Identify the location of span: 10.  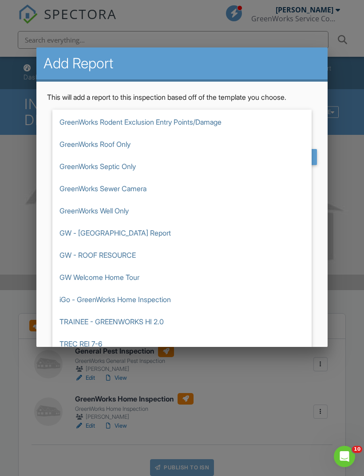
(357, 450).